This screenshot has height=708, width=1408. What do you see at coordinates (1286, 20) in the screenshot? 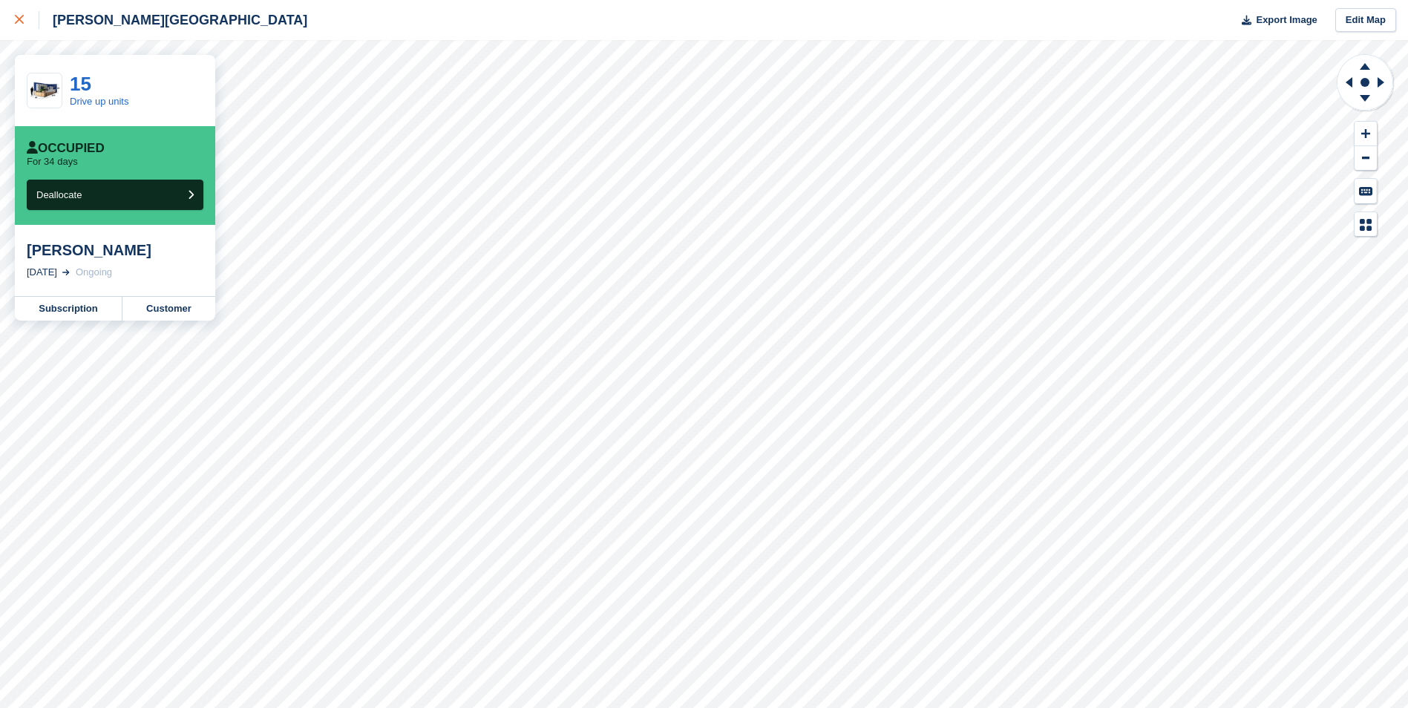
I see `span: Export Image` at bounding box center [1286, 20].